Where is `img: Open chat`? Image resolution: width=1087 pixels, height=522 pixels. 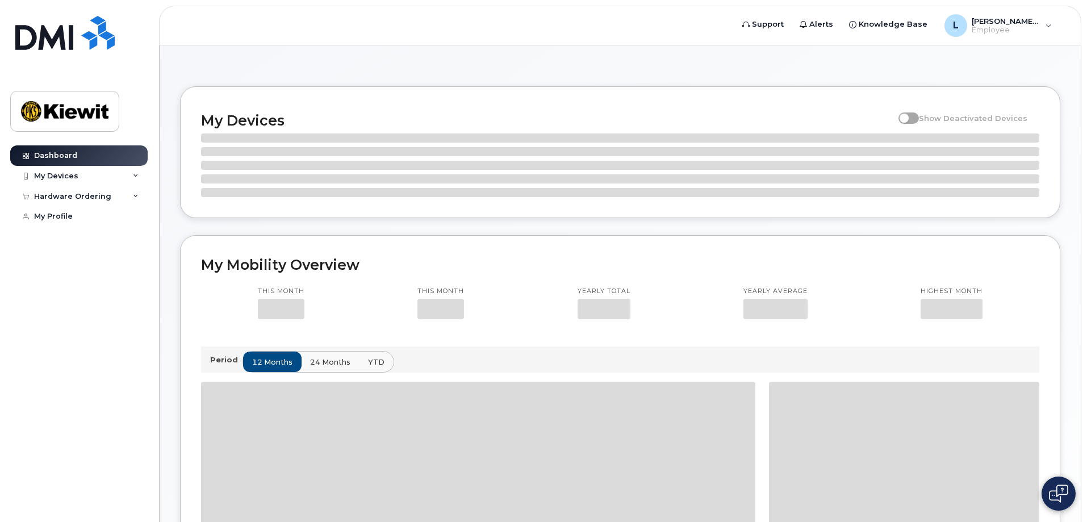 img: Open chat is located at coordinates (1058, 493).